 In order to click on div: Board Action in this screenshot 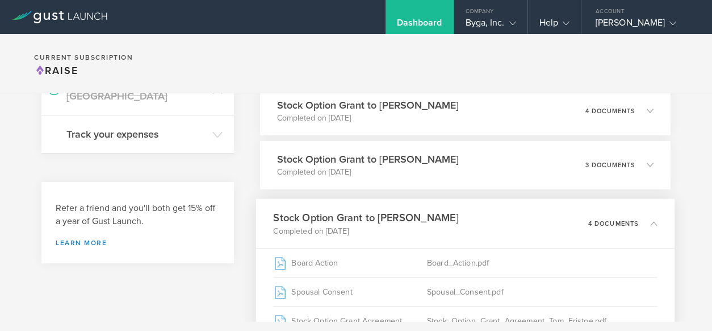, I will do `click(350, 262)`.